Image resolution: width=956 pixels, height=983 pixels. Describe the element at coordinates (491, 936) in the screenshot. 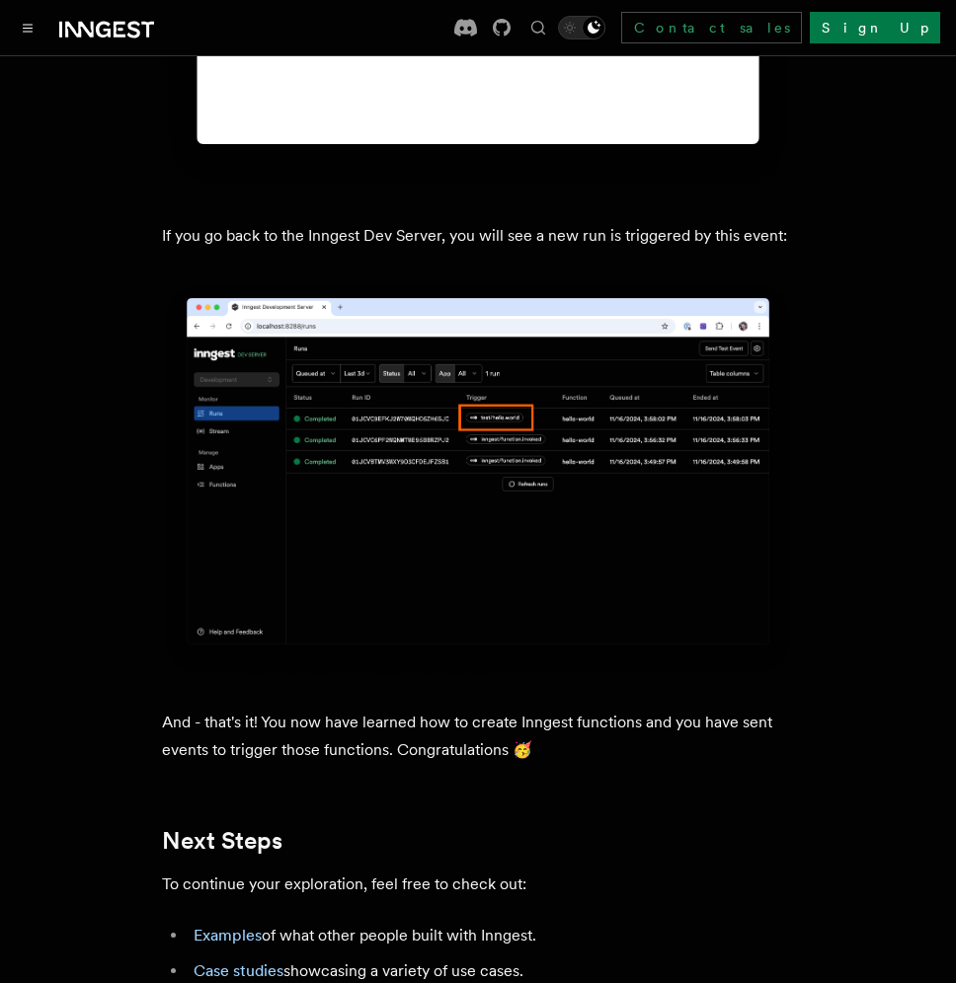

I see `li: of what other people built with Inngest.` at that location.